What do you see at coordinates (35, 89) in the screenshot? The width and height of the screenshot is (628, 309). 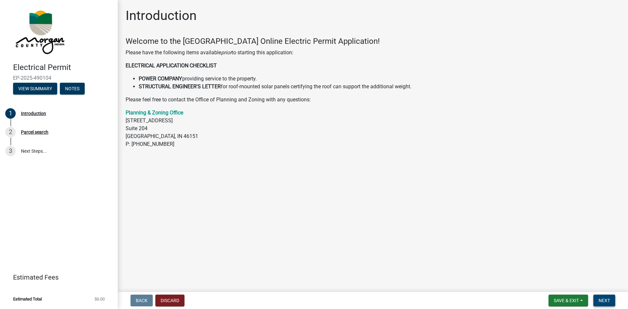 I see `button: View Summary` at bounding box center [35, 89].